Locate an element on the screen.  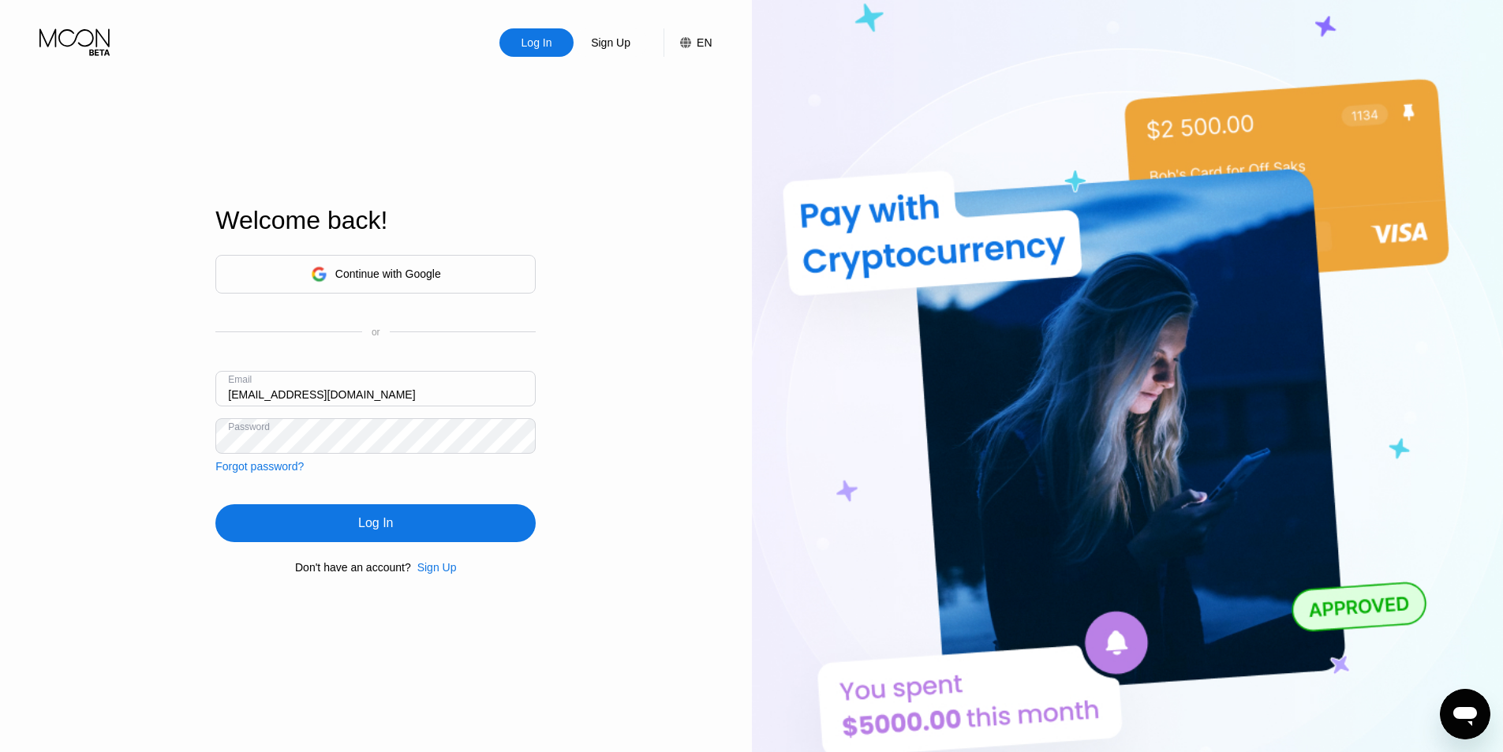
div: Password is located at coordinates (248, 427).